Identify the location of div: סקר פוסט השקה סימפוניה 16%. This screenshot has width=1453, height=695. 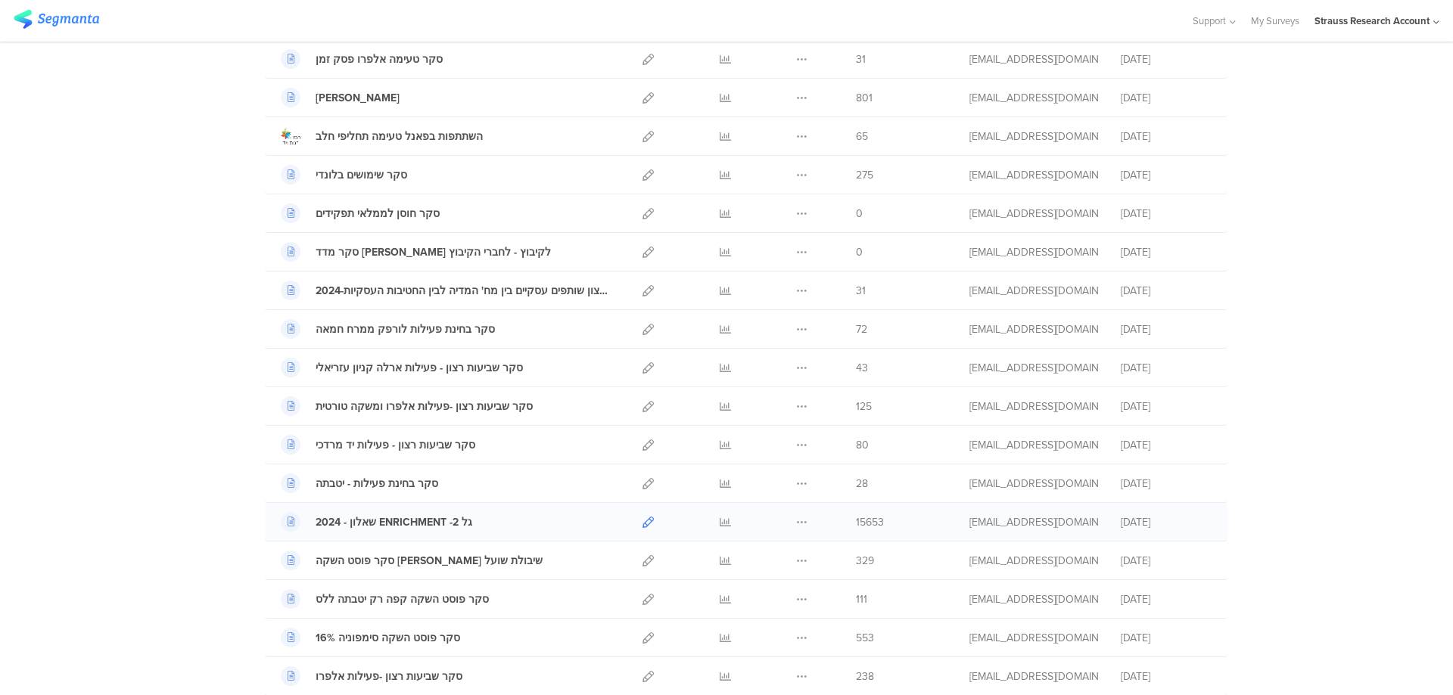
(387, 638).